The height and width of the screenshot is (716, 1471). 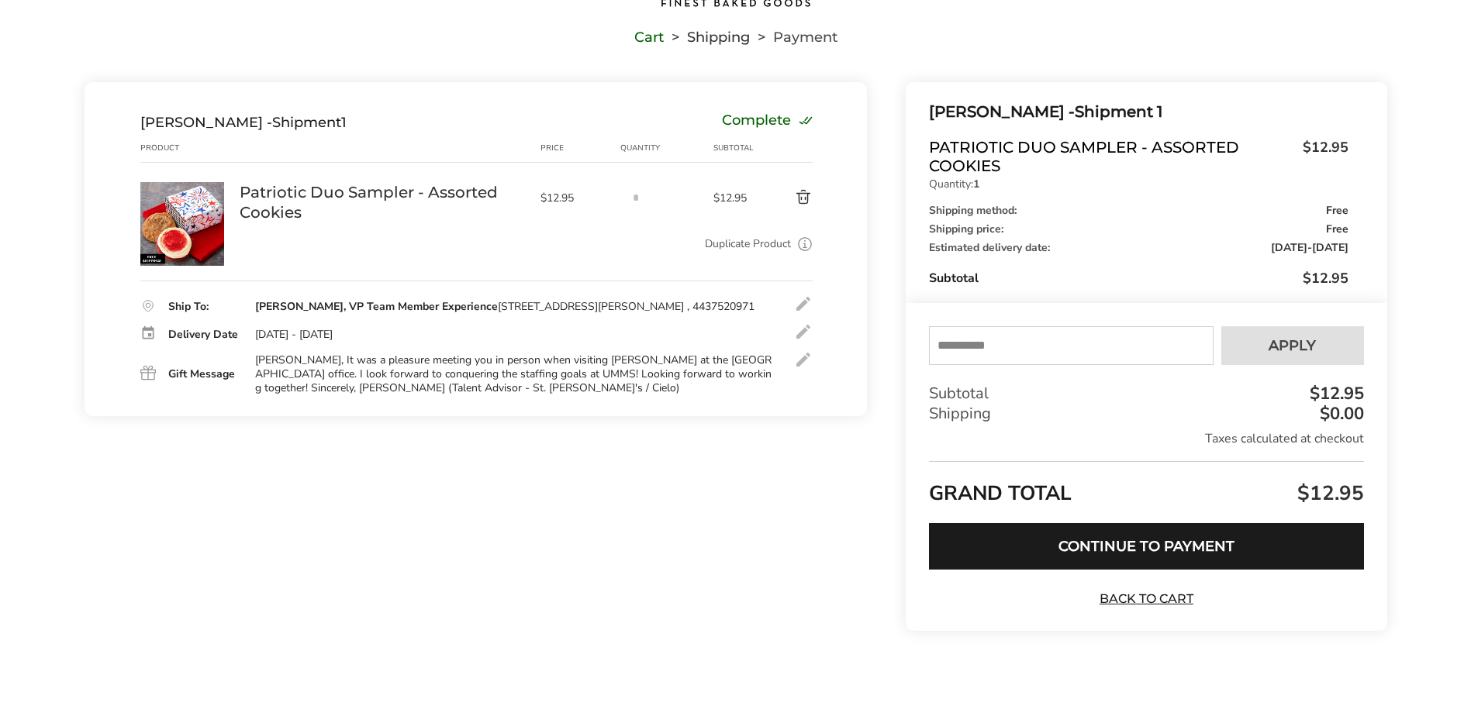 I want to click on div: Product, so click(x=190, y=148).